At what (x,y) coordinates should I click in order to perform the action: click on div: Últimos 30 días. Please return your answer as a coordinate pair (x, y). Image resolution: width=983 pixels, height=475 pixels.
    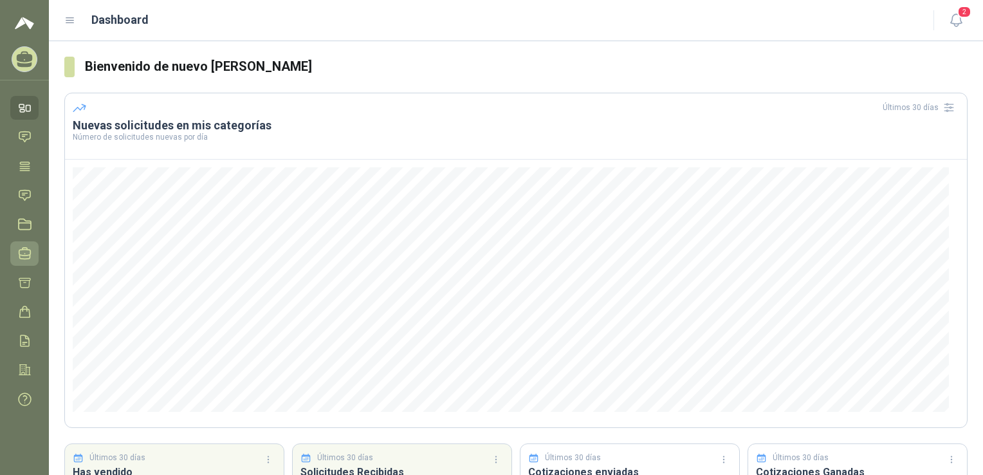
    Looking at the image, I should click on (921, 107).